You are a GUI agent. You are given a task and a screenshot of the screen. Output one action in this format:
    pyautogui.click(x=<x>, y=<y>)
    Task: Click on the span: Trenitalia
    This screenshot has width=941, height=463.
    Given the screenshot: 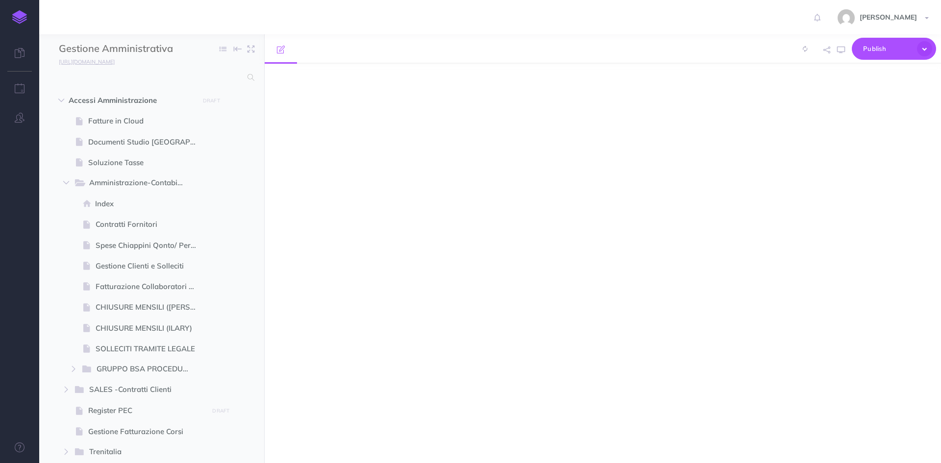 What is the action you would take?
    pyautogui.click(x=140, y=452)
    